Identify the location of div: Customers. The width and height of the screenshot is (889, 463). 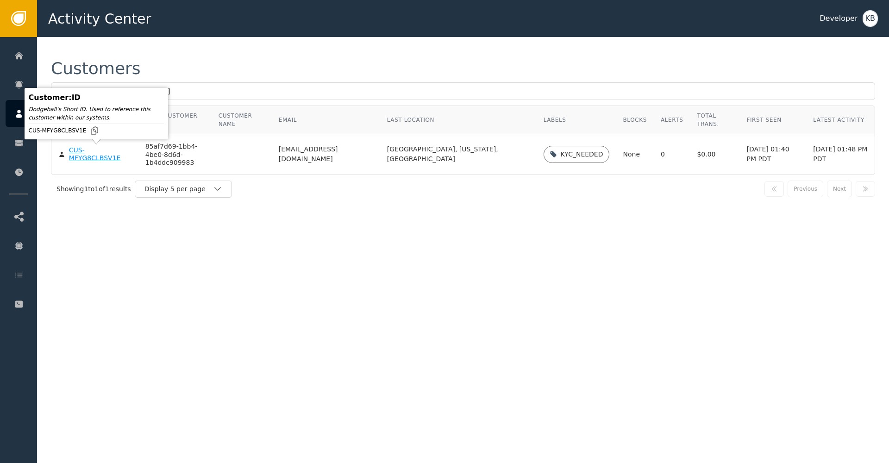
(96, 69).